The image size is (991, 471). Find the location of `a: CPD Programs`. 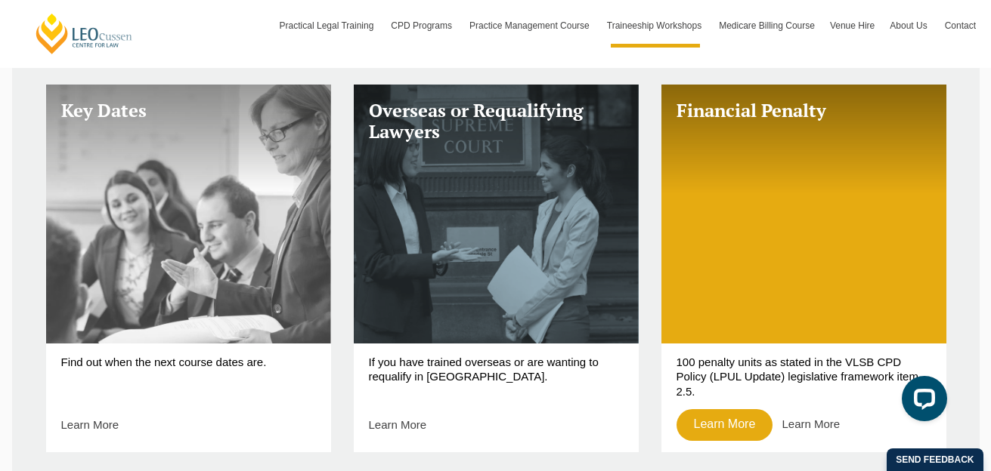

a: CPD Programs is located at coordinates (422, 26).